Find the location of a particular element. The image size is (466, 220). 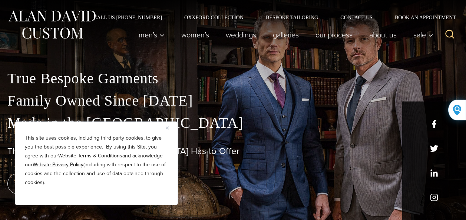

nav: Primary Navigation is located at coordinates (284, 35).